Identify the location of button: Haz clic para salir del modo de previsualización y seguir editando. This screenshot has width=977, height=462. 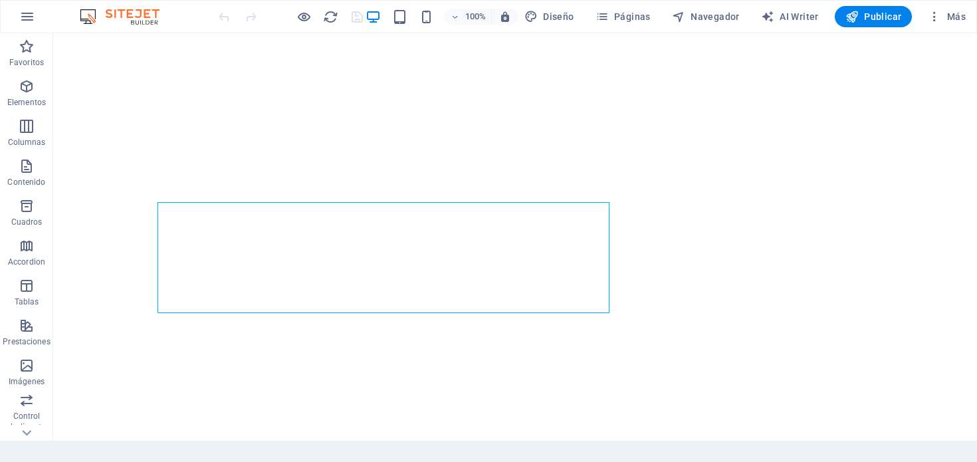
(304, 17).